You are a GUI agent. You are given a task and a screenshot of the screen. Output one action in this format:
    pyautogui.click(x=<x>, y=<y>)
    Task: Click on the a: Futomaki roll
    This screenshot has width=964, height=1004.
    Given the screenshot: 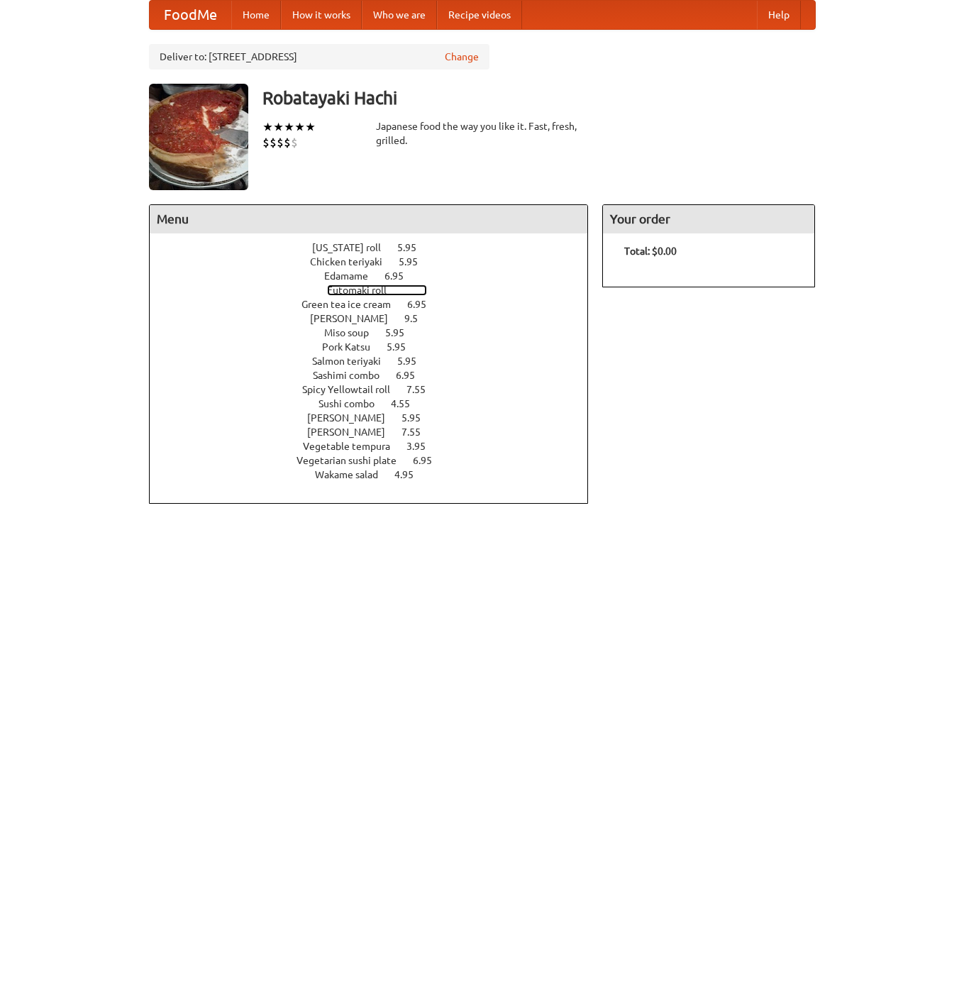 What is the action you would take?
    pyautogui.click(x=377, y=290)
    